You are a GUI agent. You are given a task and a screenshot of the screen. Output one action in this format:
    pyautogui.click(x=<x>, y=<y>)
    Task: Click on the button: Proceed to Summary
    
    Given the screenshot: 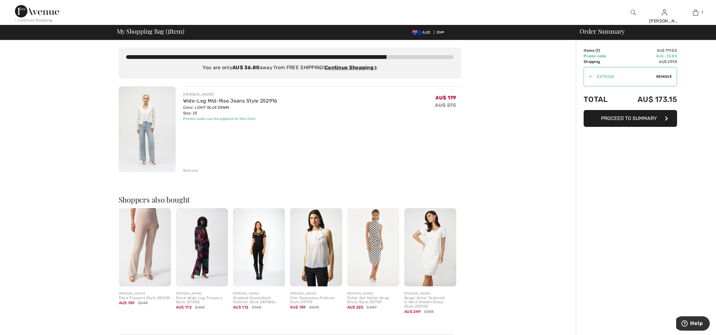 What is the action you would take?
    pyautogui.click(x=631, y=118)
    